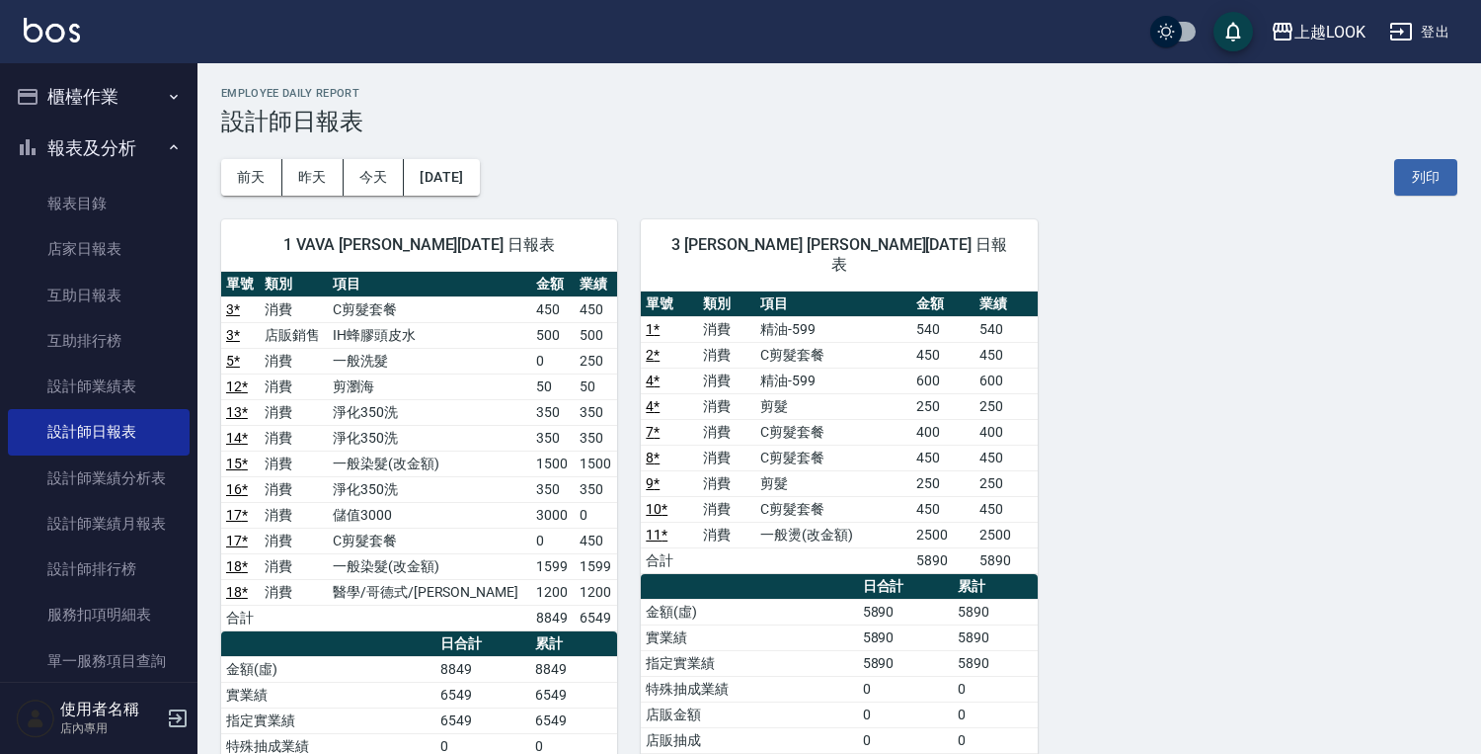 The width and height of the screenshot is (1481, 754). Describe the element at coordinates (99, 341) in the screenshot. I see `a: 互助排行榜` at that location.